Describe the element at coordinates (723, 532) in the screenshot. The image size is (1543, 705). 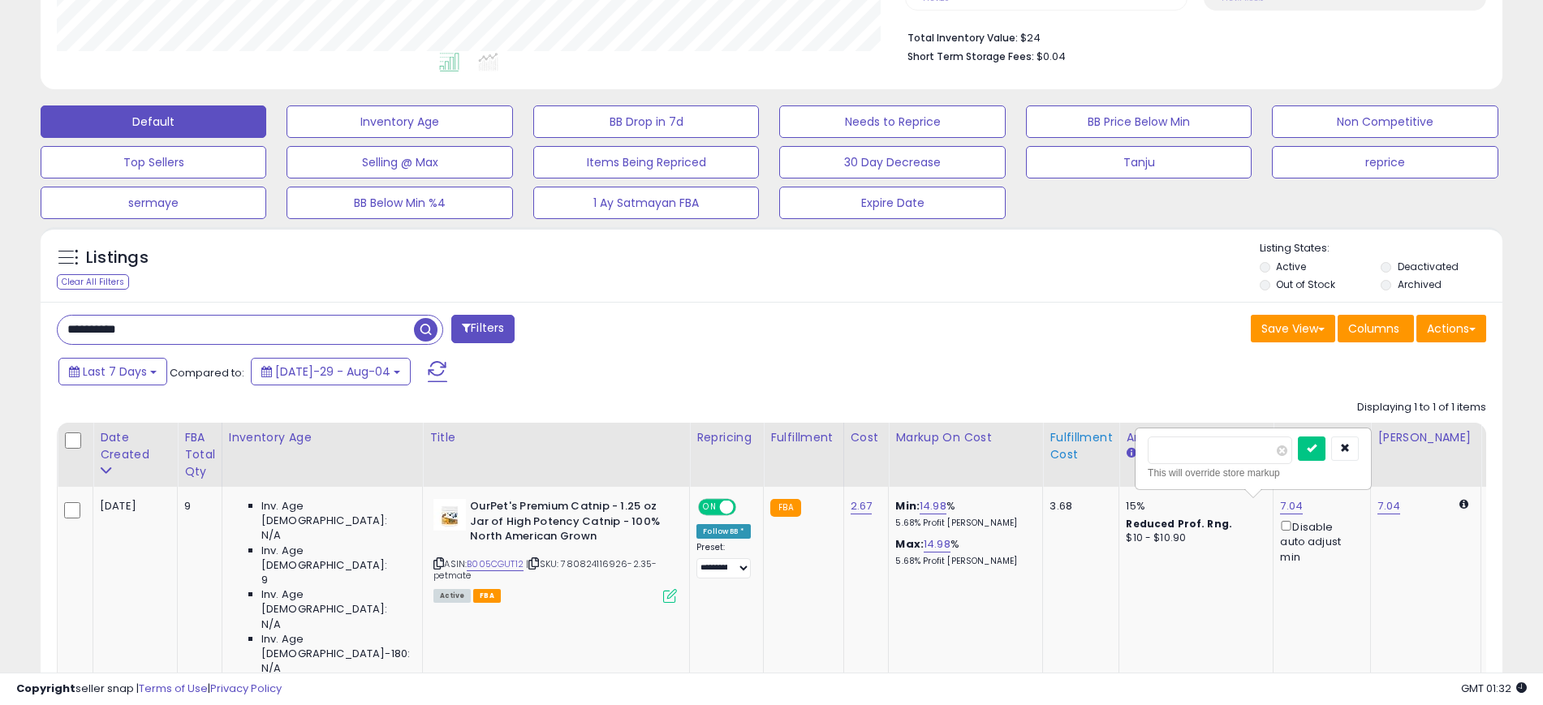
I see `div: Follow BB *` at that location.